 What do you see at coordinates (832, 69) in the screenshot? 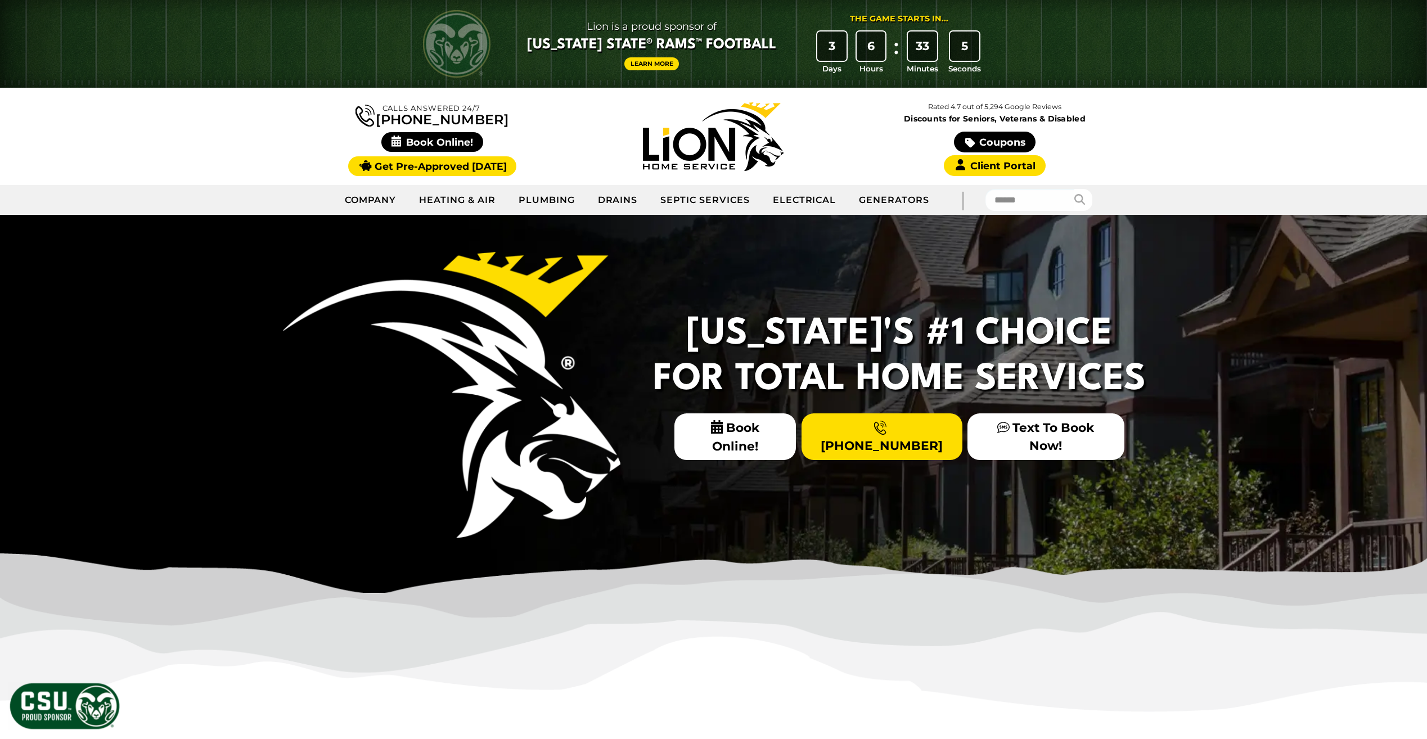
I see `span: Days` at bounding box center [832, 69].